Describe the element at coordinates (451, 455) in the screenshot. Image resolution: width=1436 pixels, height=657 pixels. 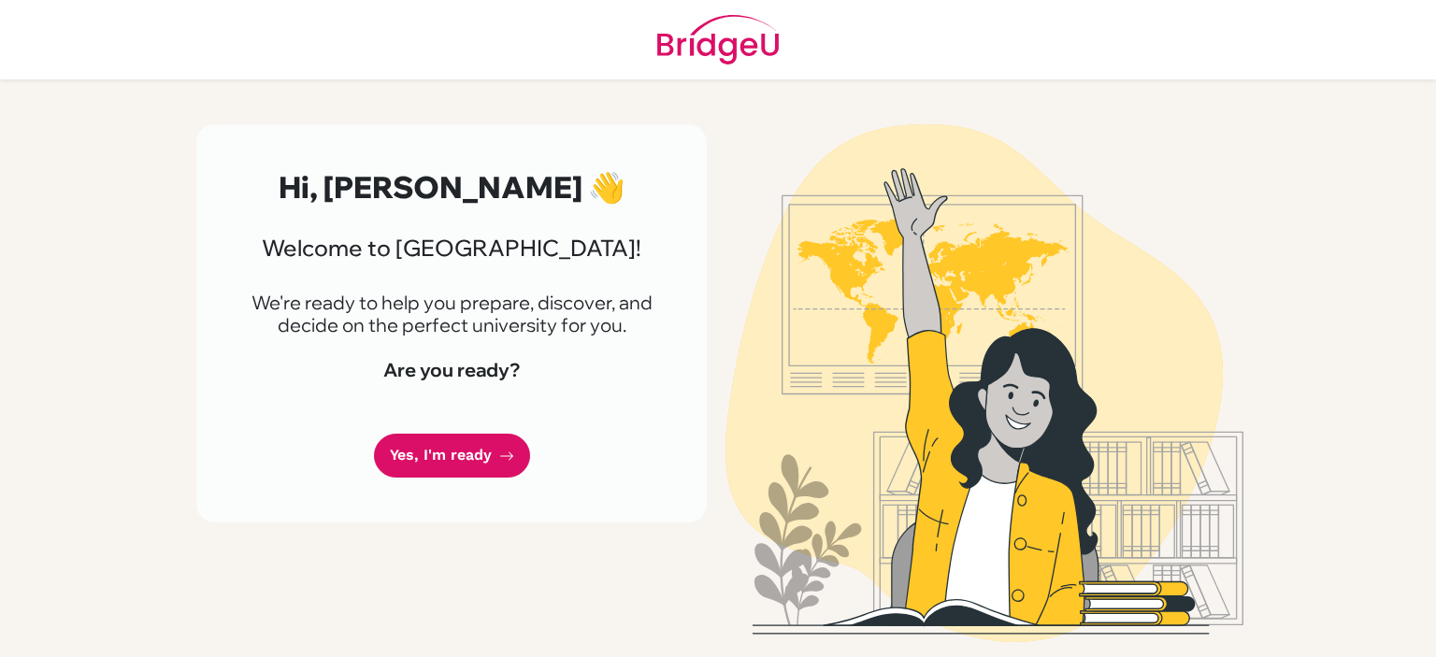
I see `a: Yes, I'm ready` at that location.